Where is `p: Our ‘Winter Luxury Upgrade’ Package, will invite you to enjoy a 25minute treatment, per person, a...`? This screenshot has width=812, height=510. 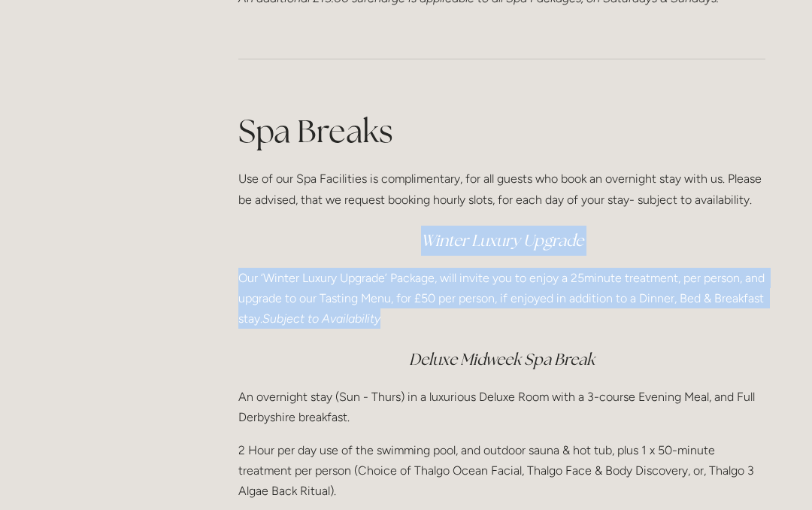 p: Our ‘Winter Luxury Upgrade’ Package, will invite you to enjoy a 25minute treatment, per person, a... is located at coordinates (502, 299).